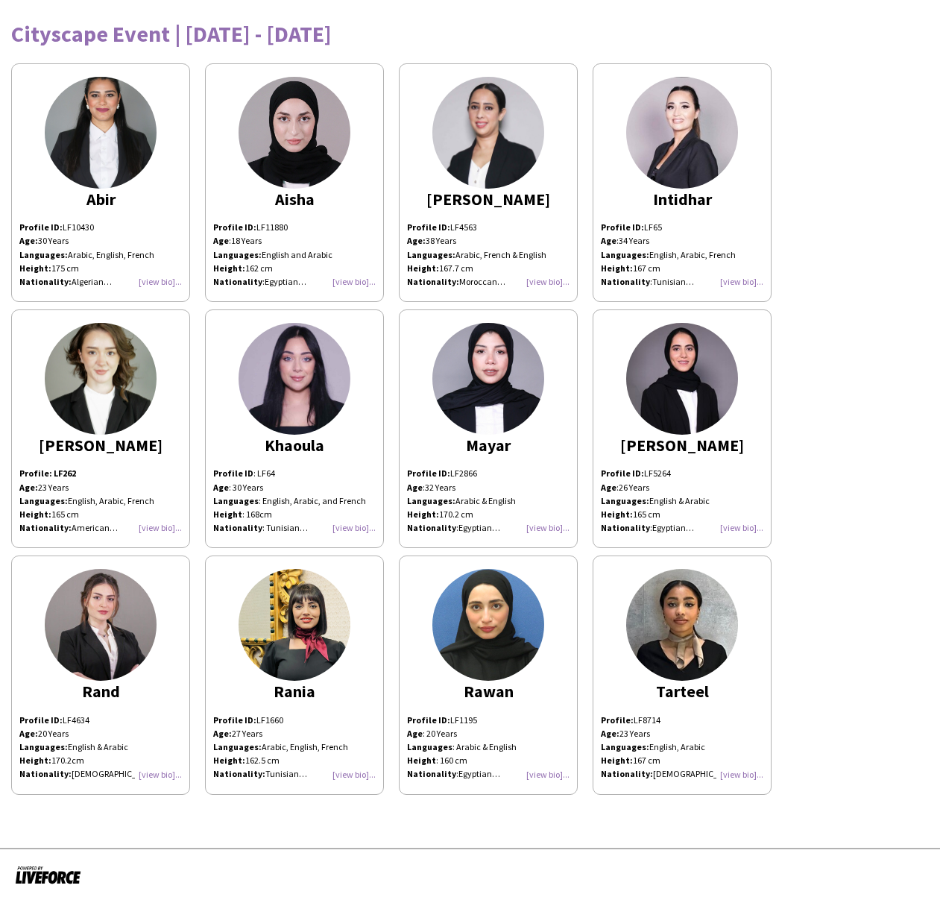 The height and width of the screenshot is (903, 940). What do you see at coordinates (673, 281) in the screenshot?
I see `span: Tunisian` at bounding box center [673, 281].